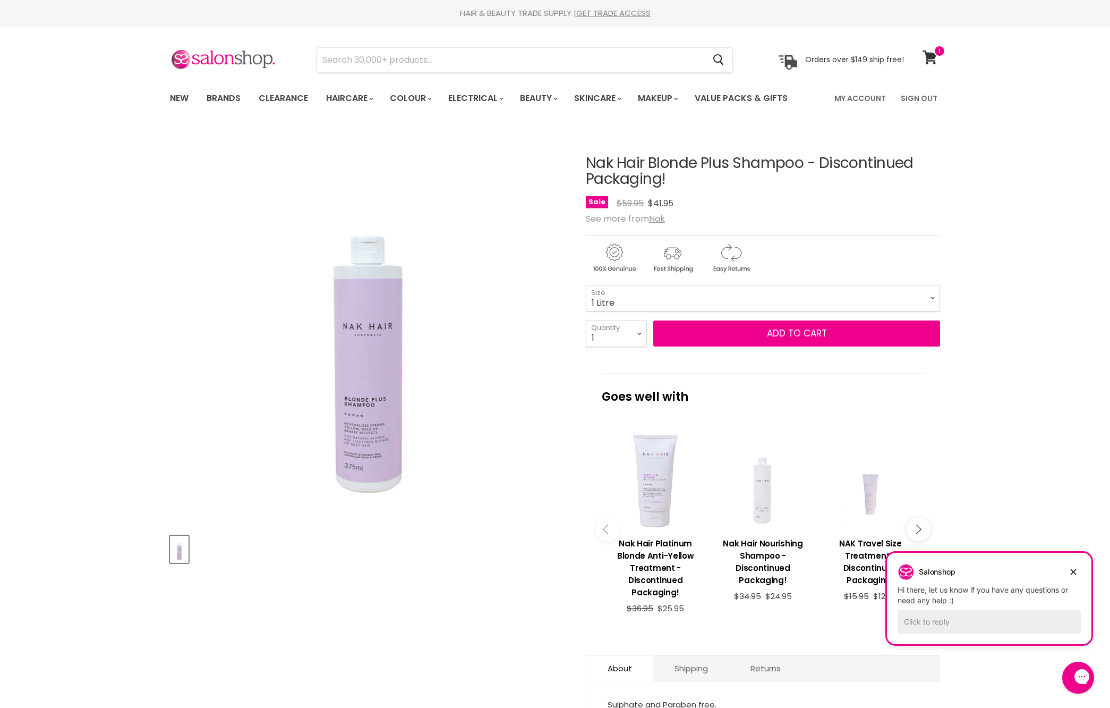  Describe the element at coordinates (27, 21) in the screenshot. I see `img: Salonshop logo` at that location.